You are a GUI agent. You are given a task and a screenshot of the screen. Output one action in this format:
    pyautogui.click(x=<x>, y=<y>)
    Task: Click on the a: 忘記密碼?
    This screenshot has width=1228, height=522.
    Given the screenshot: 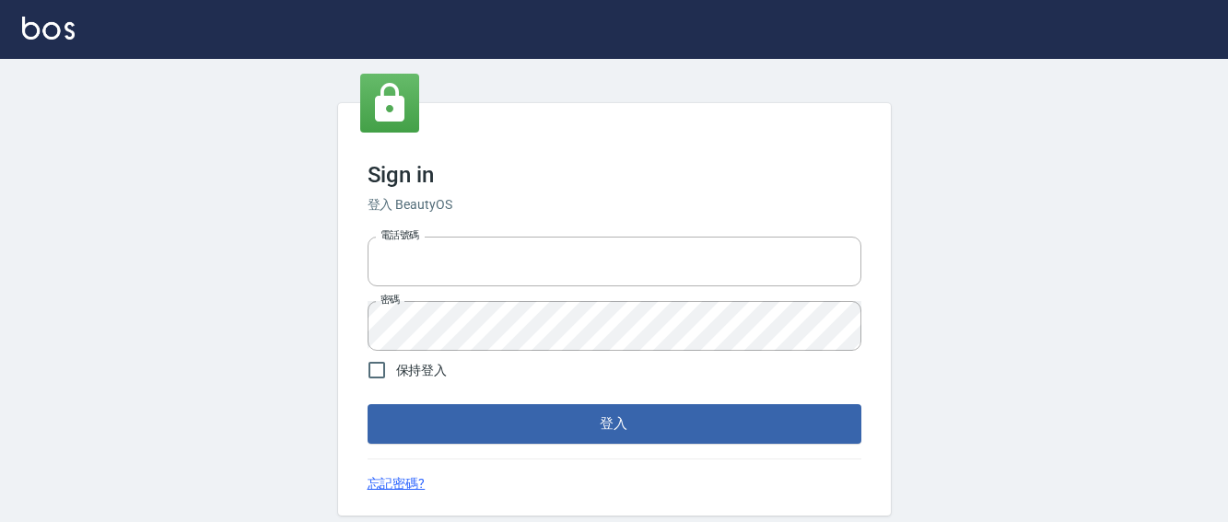 What is the action you would take?
    pyautogui.click(x=396, y=484)
    